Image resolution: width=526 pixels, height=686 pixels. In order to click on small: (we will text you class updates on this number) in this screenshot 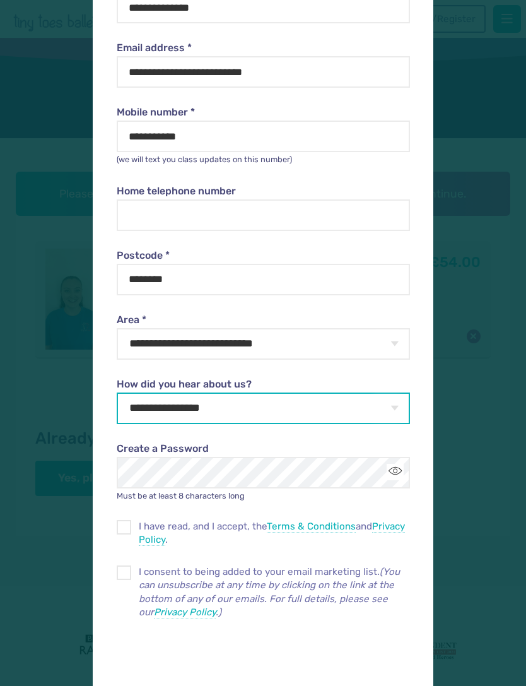, I will do `click(204, 159)`.